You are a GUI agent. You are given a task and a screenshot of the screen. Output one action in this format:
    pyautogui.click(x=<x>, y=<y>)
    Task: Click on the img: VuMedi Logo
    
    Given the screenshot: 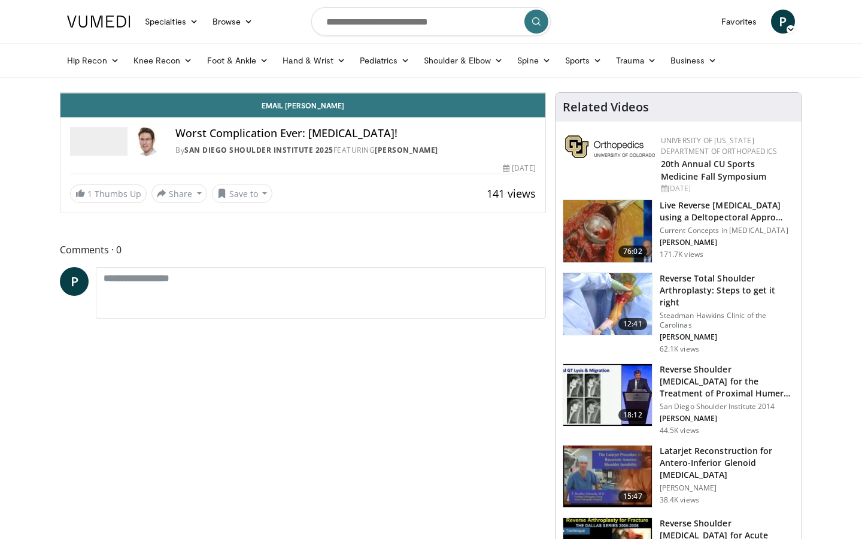 What is the action you would take?
    pyautogui.click(x=99, y=22)
    